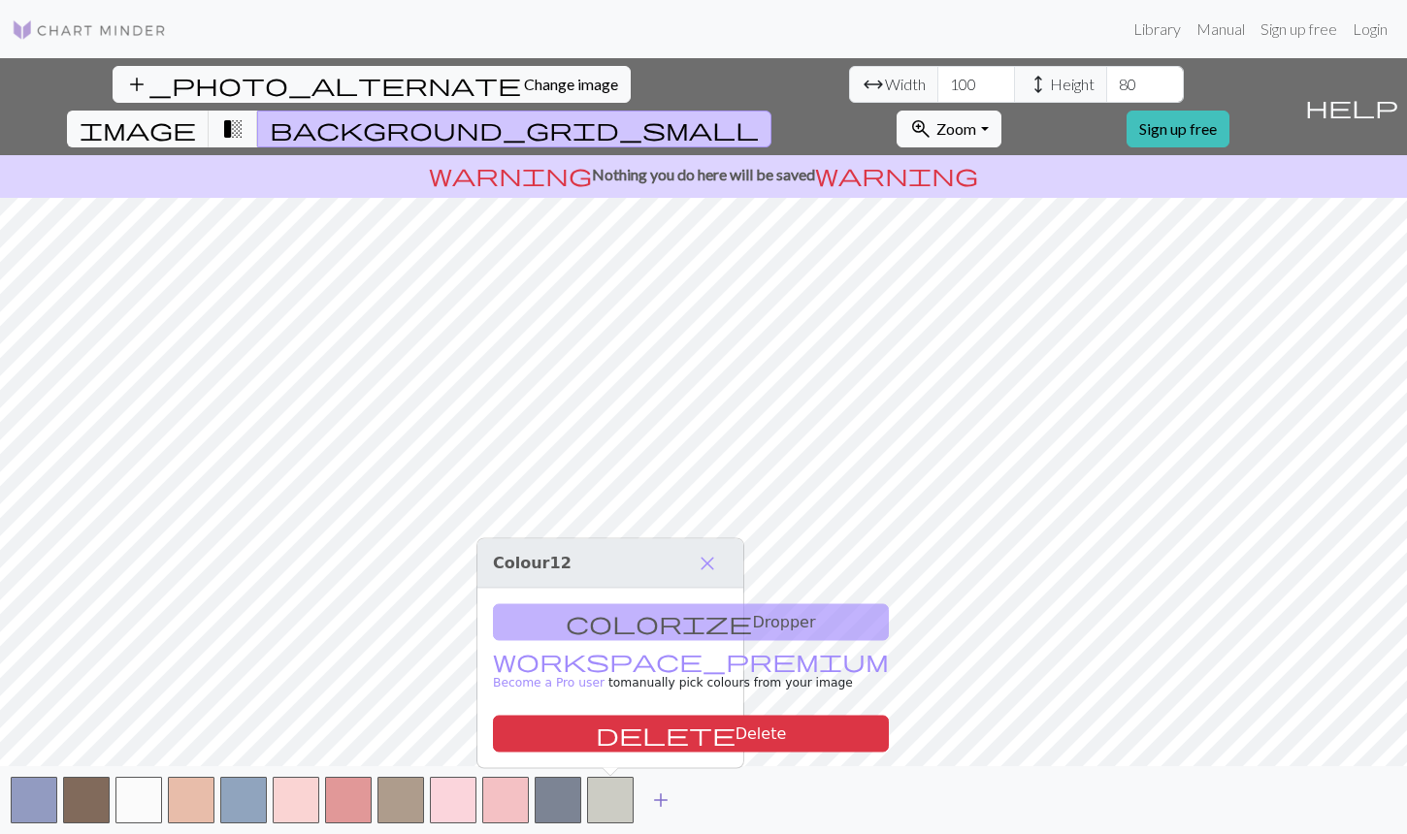 The height and width of the screenshot is (834, 1407). Describe the element at coordinates (570, 83) in the screenshot. I see `span: Change image` at that location.